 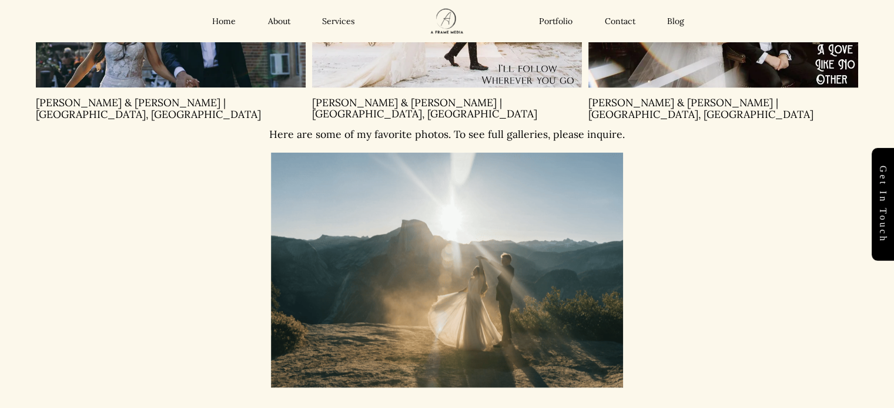 What do you see at coordinates (447, 134) in the screenshot?
I see `p: Here are some of my favorite photos. To see full galleries, please inquire.` at bounding box center [447, 134].